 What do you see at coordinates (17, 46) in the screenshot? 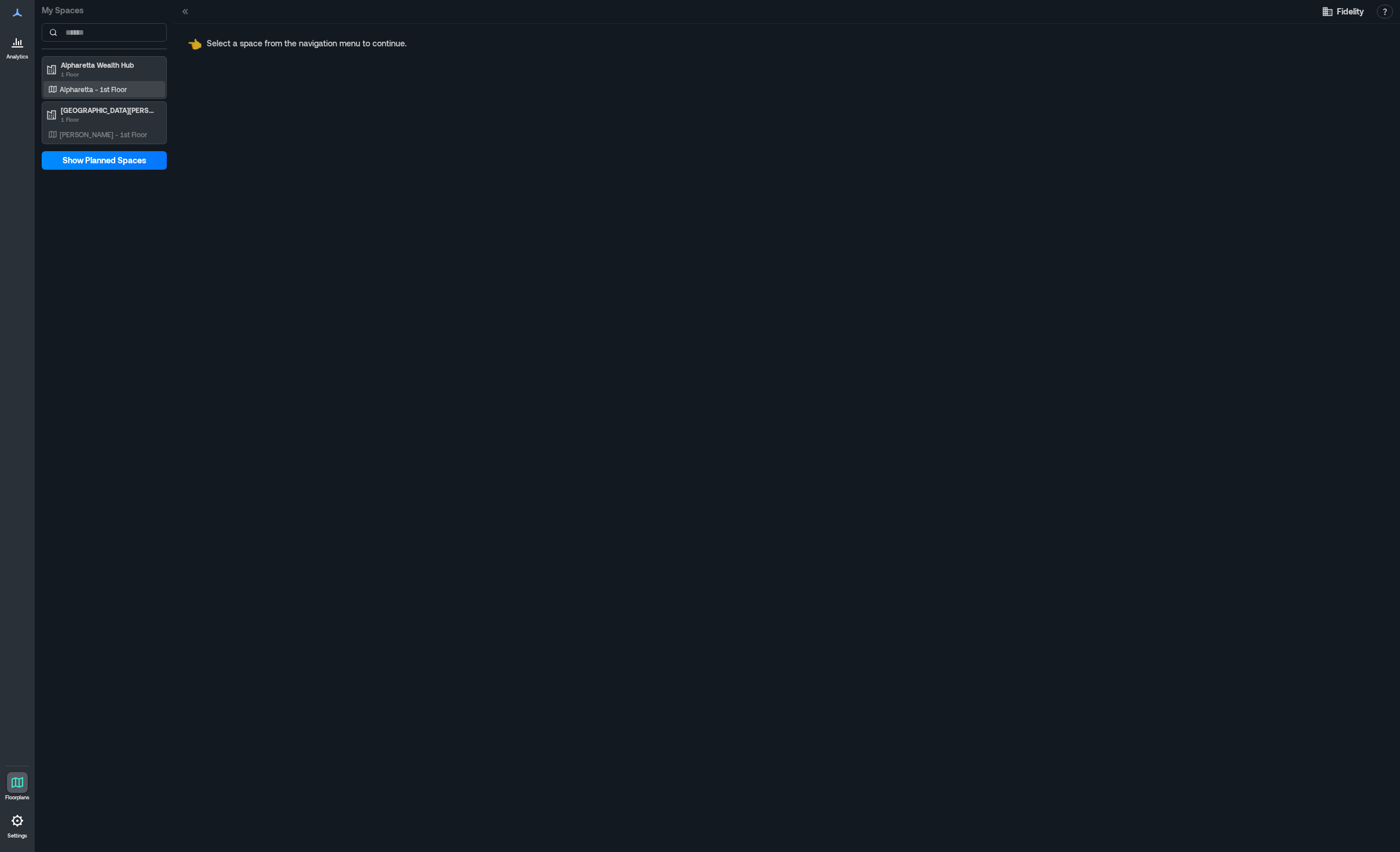
I see `a: Analytics` at bounding box center [17, 46].